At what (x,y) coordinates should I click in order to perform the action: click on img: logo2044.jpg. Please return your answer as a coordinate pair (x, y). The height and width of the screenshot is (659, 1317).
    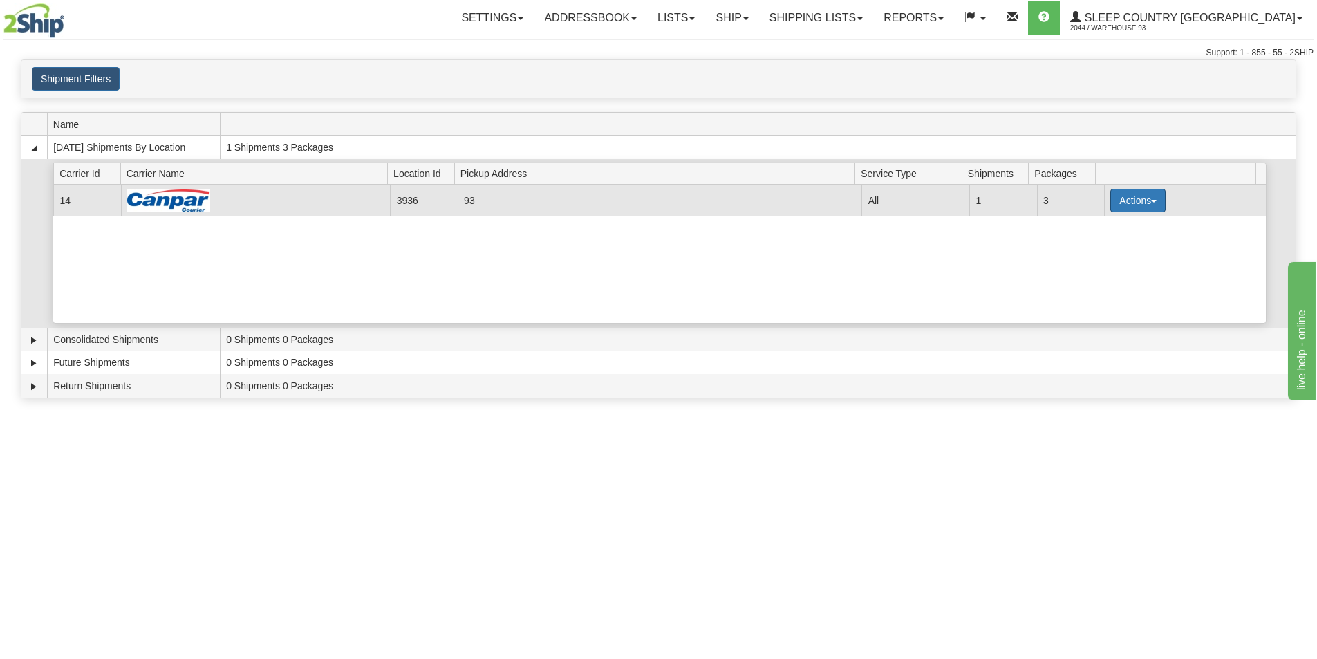
    Looking at the image, I should click on (34, 21).